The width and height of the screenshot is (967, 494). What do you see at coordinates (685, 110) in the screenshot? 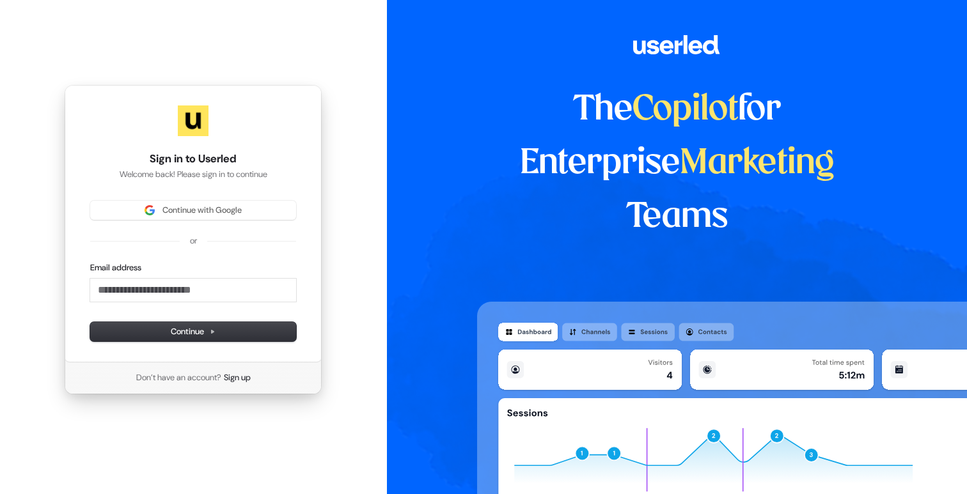
I see `span: Copilot` at bounding box center [685, 110].